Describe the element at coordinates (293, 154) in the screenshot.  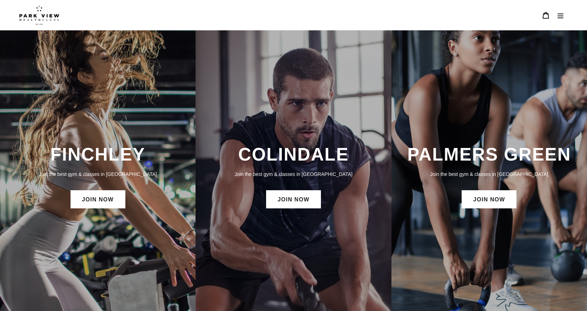
I see `h3: COLINDALE` at that location.